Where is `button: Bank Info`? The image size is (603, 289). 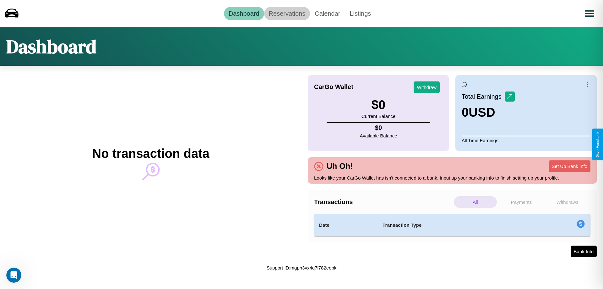 button: Bank Info is located at coordinates (584, 251).